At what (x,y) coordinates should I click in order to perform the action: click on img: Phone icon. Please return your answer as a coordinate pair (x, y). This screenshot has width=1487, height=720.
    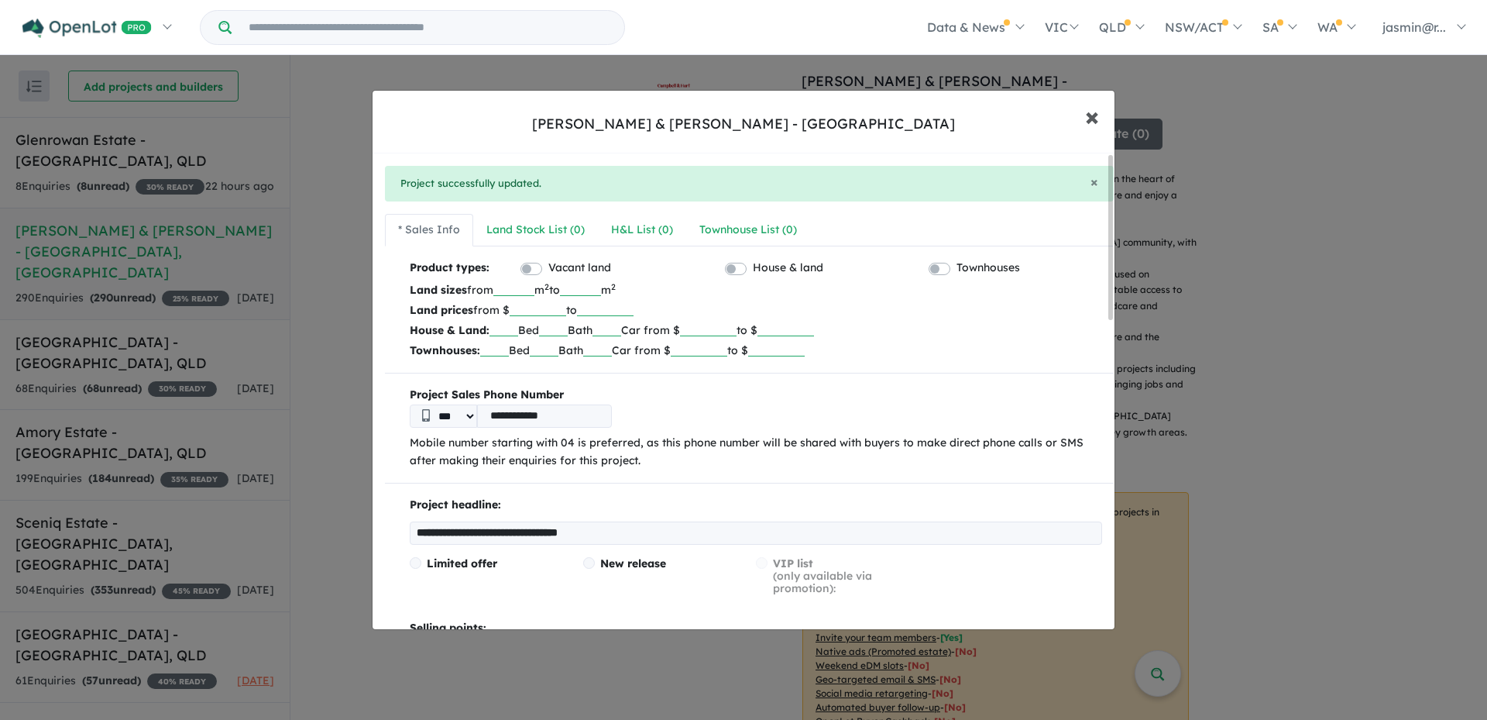
    Looking at the image, I should click on (426, 415).